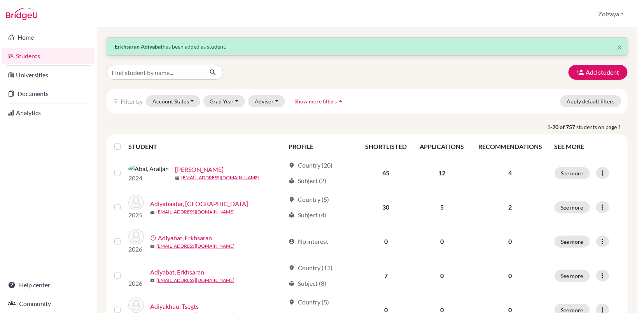 Image resolution: width=637 pixels, height=313 pixels. I want to click on a: Documents, so click(48, 94).